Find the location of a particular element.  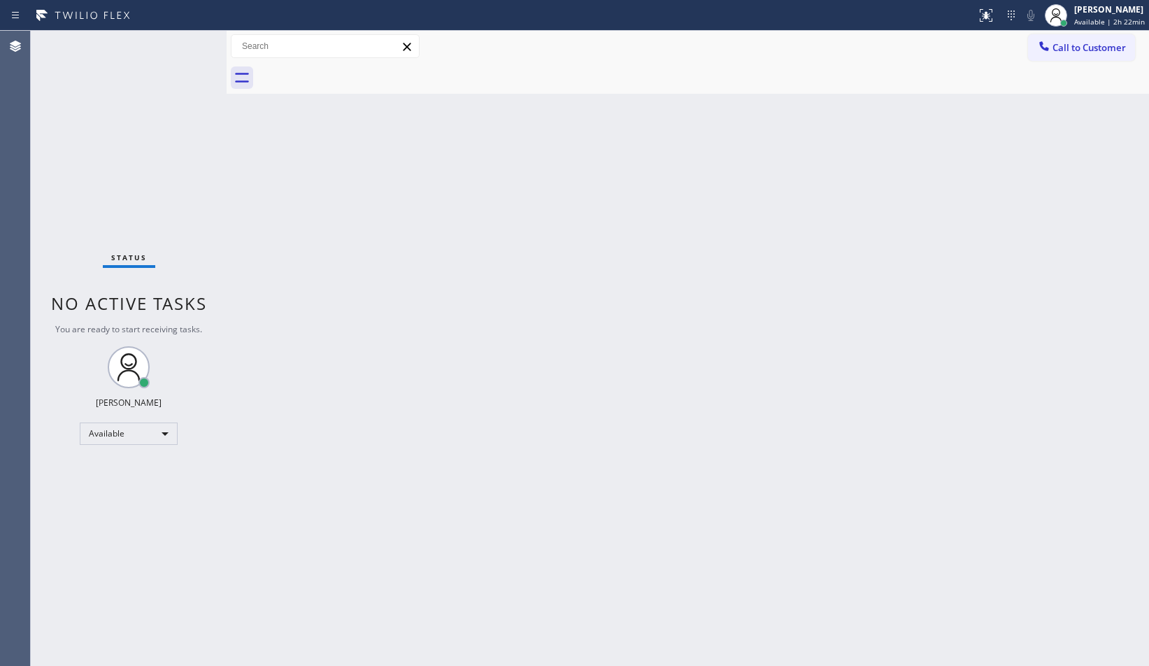

button: Mute is located at coordinates (1031, 15).